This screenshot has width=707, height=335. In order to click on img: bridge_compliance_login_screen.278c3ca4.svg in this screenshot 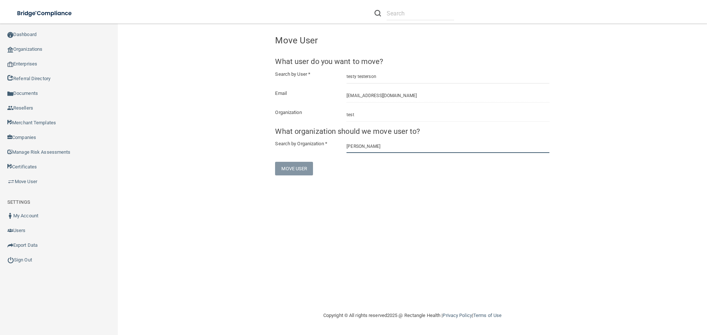, I will do `click(45, 13)`.